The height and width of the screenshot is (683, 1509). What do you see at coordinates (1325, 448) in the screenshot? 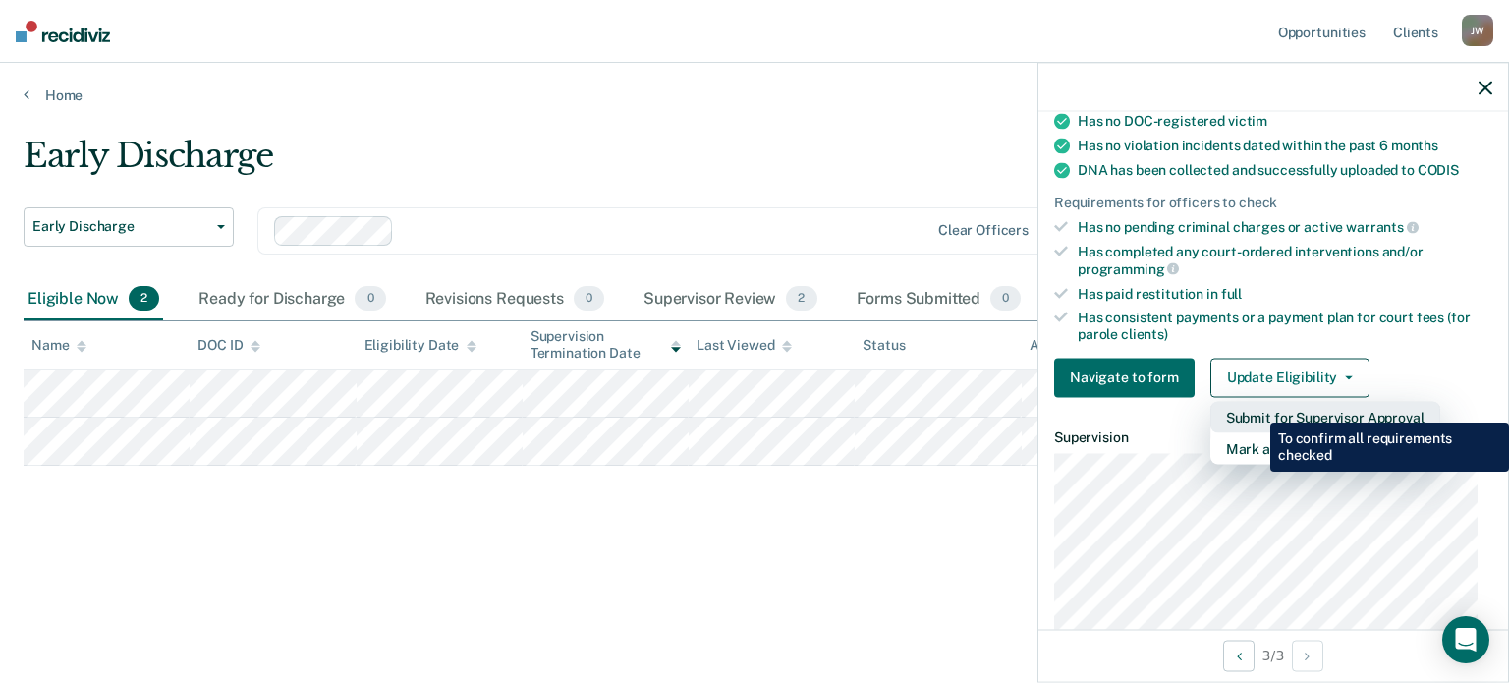
I see `button: Mark as Ineligible` at bounding box center [1325, 448].